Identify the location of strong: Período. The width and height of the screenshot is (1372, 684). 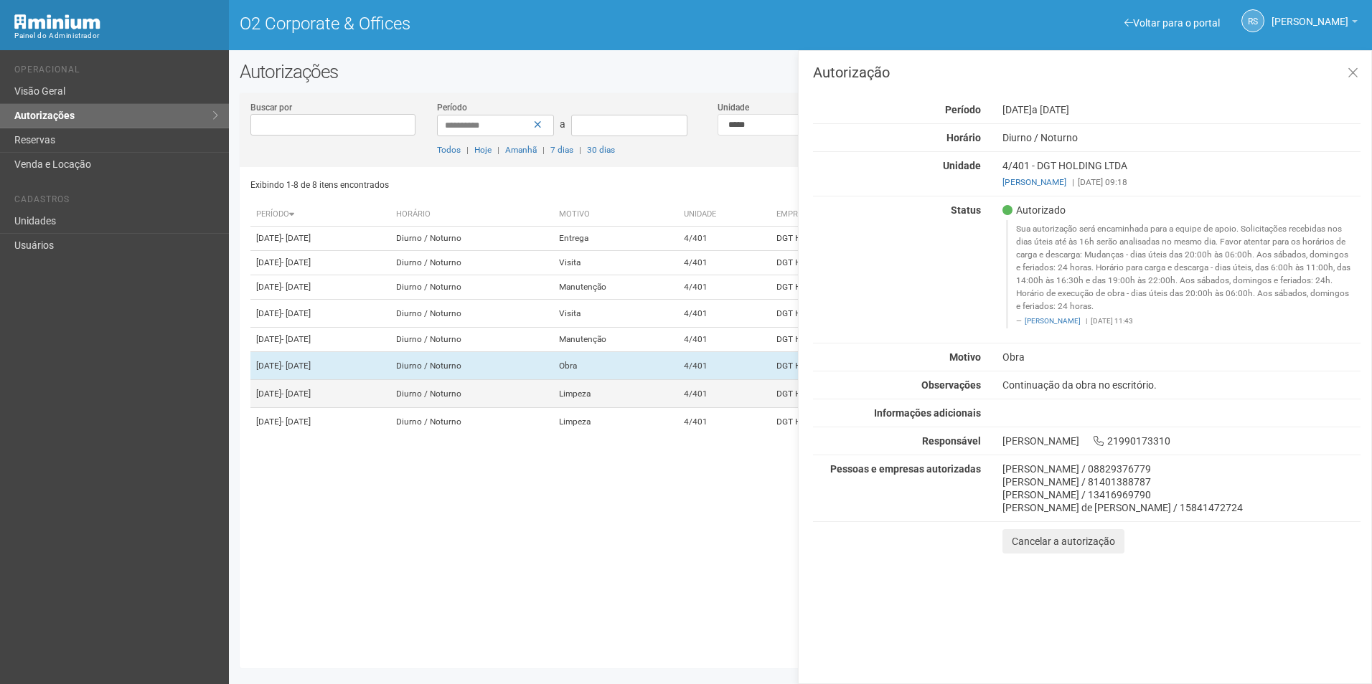
(963, 110).